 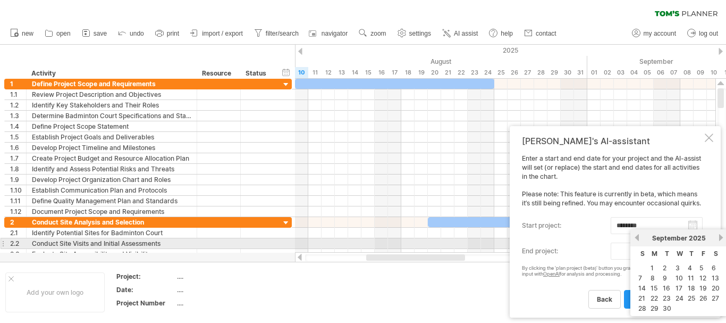 What do you see at coordinates (381, 72) in the screenshot?
I see `div: Saturday, 16 August 2025` at bounding box center [381, 72].